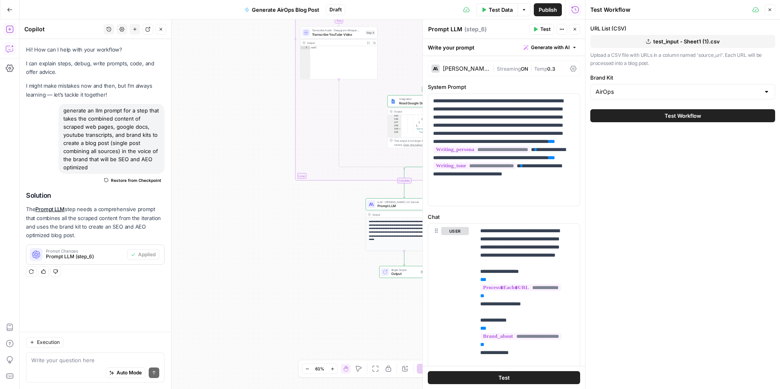 The height and width of the screenshot is (389, 780). What do you see at coordinates (394, 126) in the screenshot?
I see `div: 148` at bounding box center [394, 126].